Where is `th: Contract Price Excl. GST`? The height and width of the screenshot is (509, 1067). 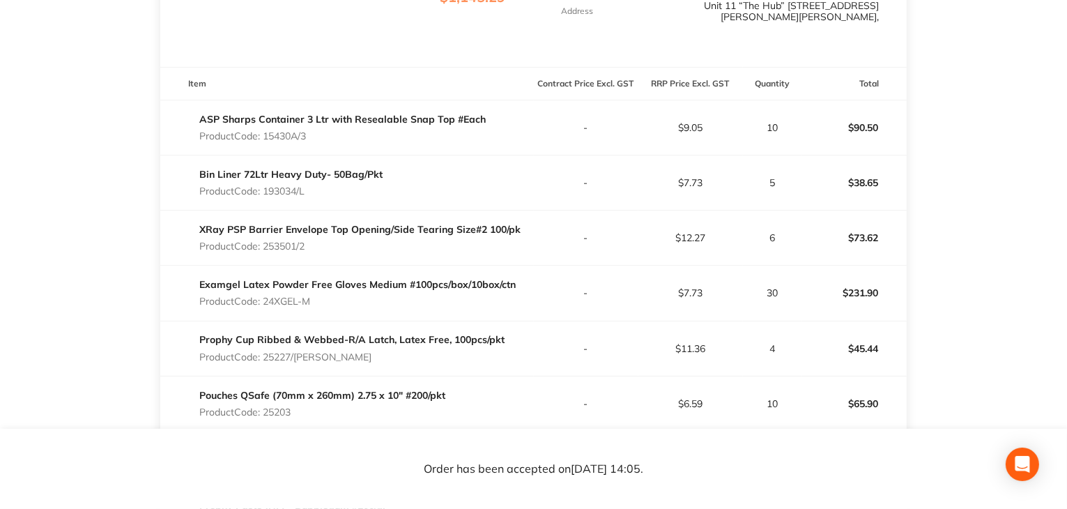 th: Contract Price Excl. GST is located at coordinates (586, 84).